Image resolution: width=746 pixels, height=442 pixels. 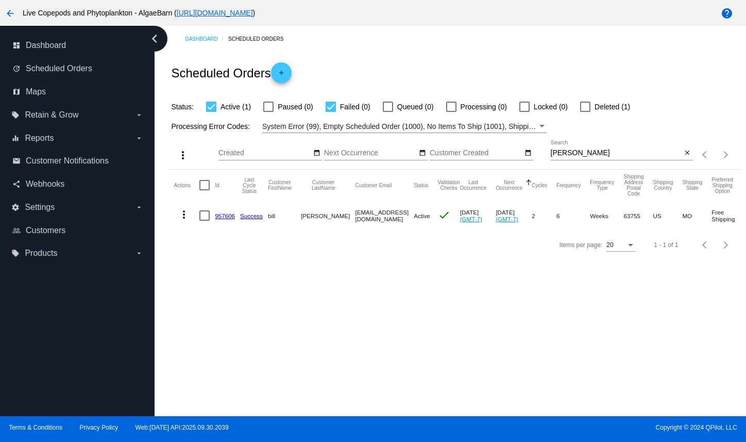 What do you see at coordinates (45, 230) in the screenshot?
I see `span: Customers` at bounding box center [45, 230].